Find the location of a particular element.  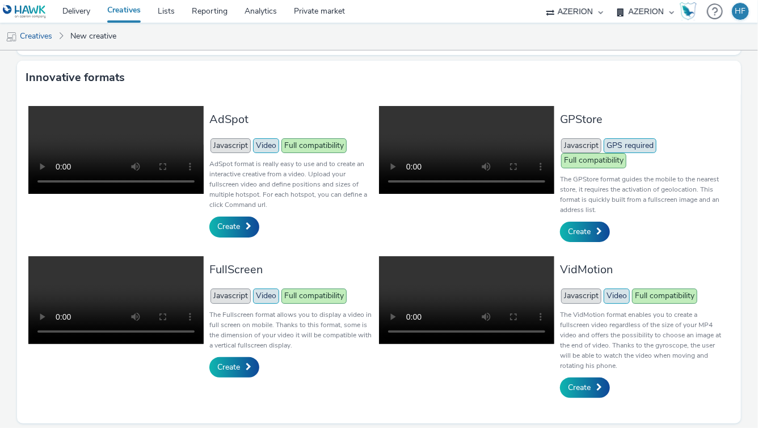

img: Hawk Academy is located at coordinates (688, 11).